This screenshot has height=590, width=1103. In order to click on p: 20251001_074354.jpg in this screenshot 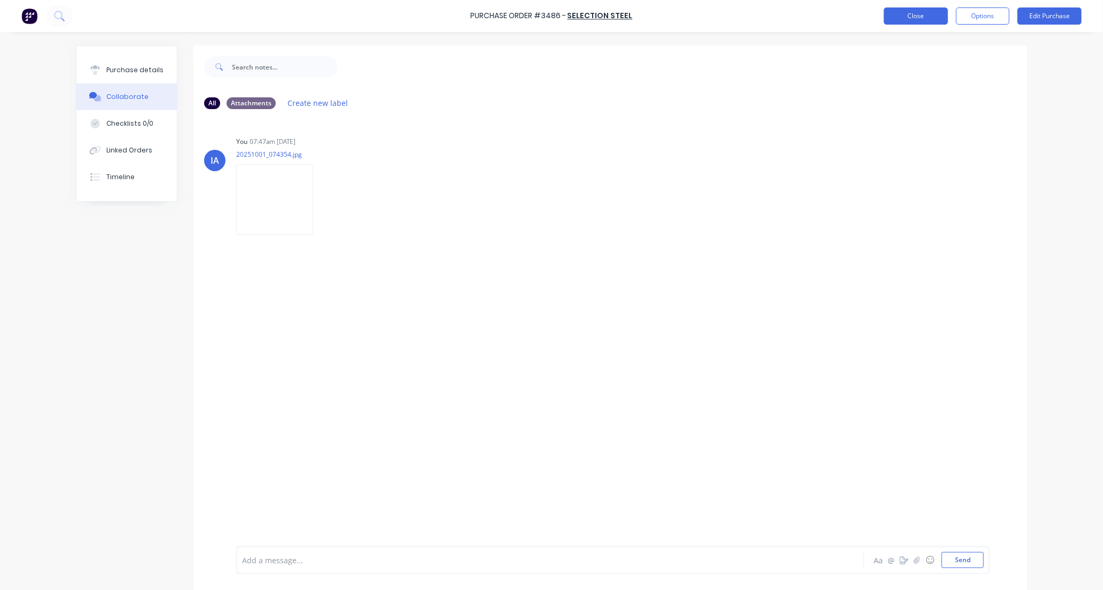, I will do `click(280, 154)`.